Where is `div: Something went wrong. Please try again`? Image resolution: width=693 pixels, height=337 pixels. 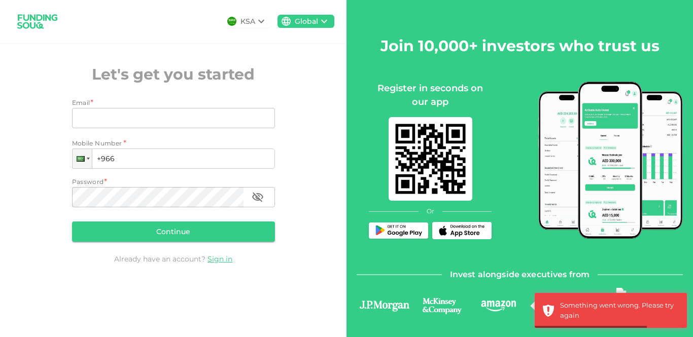
div: Something went wrong. Please try again is located at coordinates (619, 310).